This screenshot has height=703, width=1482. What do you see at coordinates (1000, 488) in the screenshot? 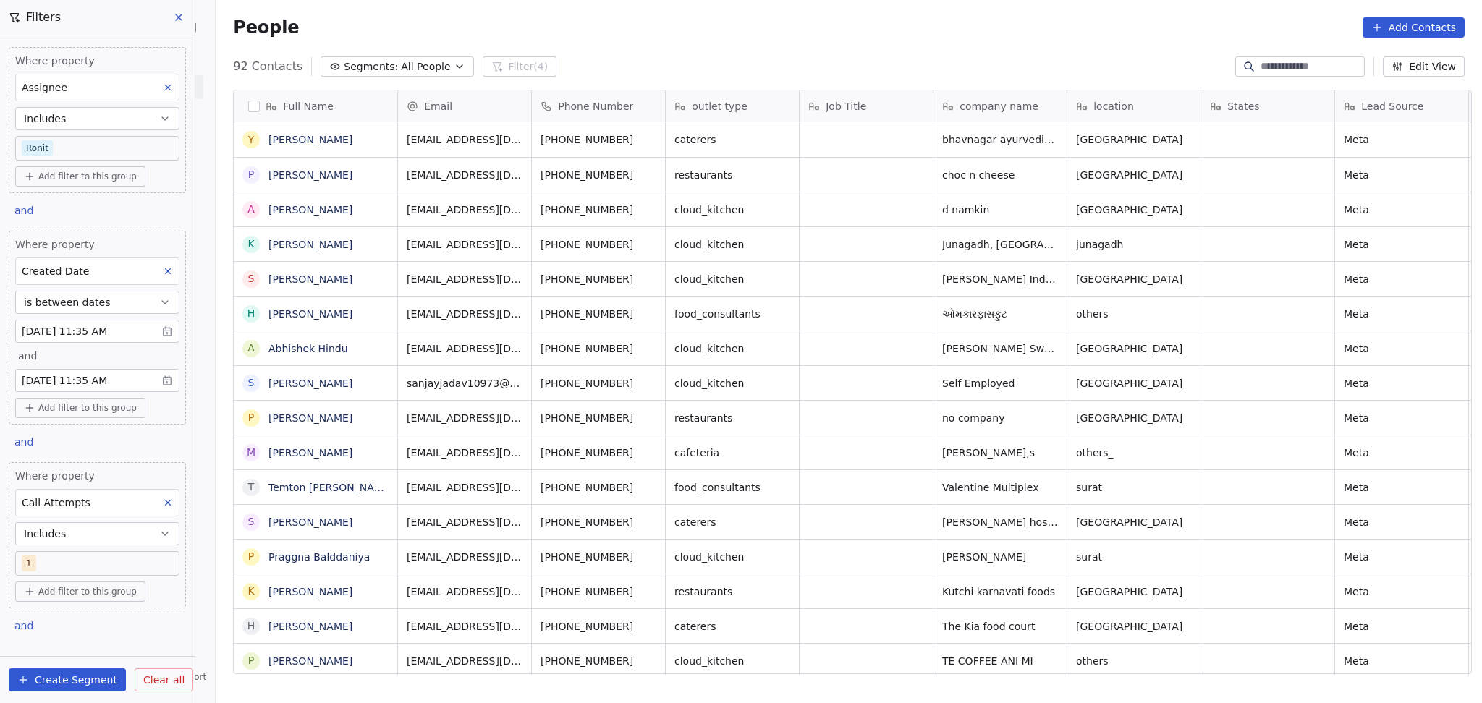
I see `span: Valentine Multiplex` at bounding box center [1000, 488].